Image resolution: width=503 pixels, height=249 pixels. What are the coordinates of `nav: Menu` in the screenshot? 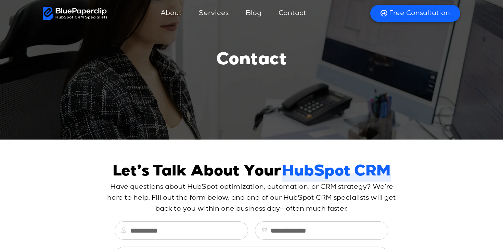 It's located at (234, 13).